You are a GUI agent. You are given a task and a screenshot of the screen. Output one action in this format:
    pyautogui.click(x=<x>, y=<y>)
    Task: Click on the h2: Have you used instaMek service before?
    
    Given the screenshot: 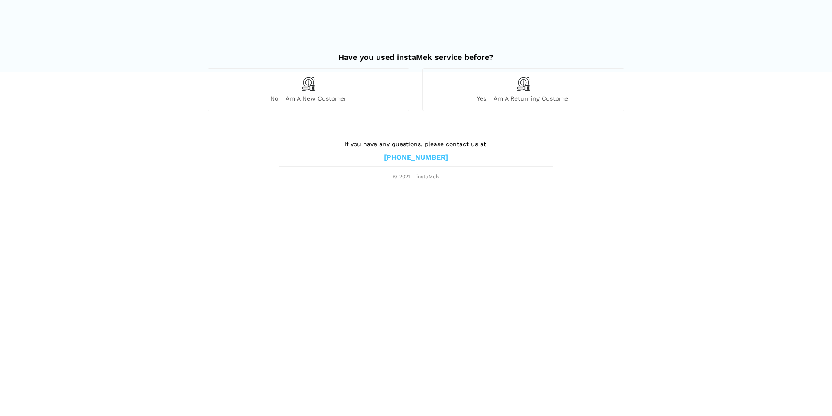 What is the action you would take?
    pyautogui.click(x=416, y=53)
    